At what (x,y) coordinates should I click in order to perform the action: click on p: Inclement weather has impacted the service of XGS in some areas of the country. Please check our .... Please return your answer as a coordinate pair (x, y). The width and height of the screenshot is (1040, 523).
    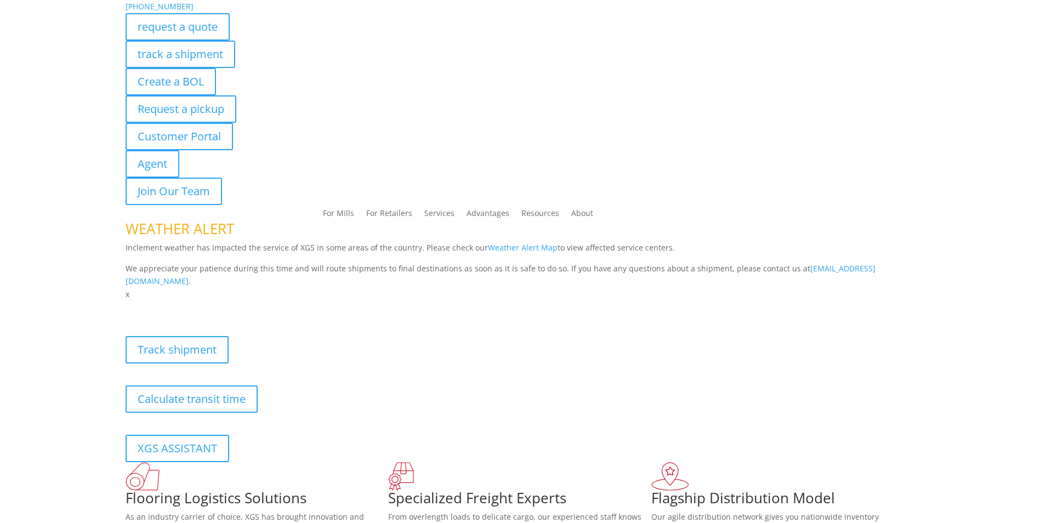
    Looking at the image, I should click on (520, 252).